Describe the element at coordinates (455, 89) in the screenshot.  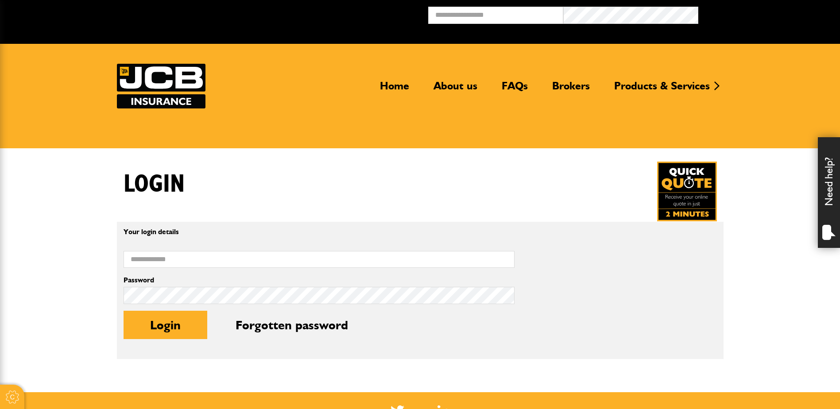
I see `a: About us` at that location.